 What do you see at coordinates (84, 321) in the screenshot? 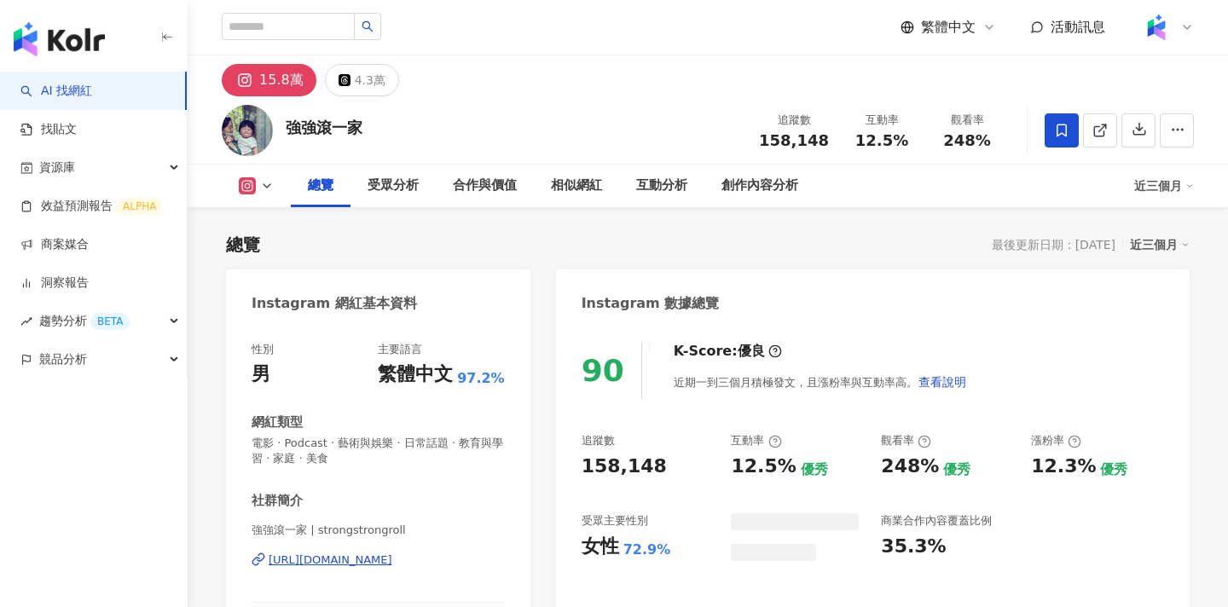
I see `span: 趨勢分析` at bounding box center [84, 321].